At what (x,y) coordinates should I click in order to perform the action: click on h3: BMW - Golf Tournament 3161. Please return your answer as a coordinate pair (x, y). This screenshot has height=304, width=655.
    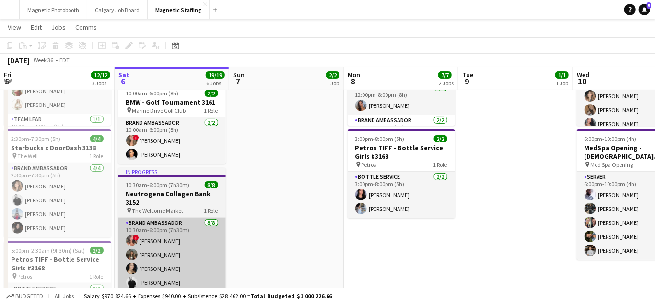
    Looking at the image, I should click on (172, 102).